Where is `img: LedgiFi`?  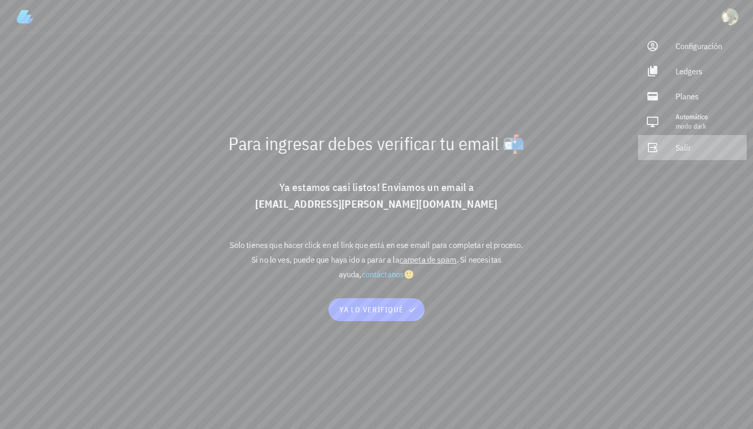 img: LedgiFi is located at coordinates (25, 17).